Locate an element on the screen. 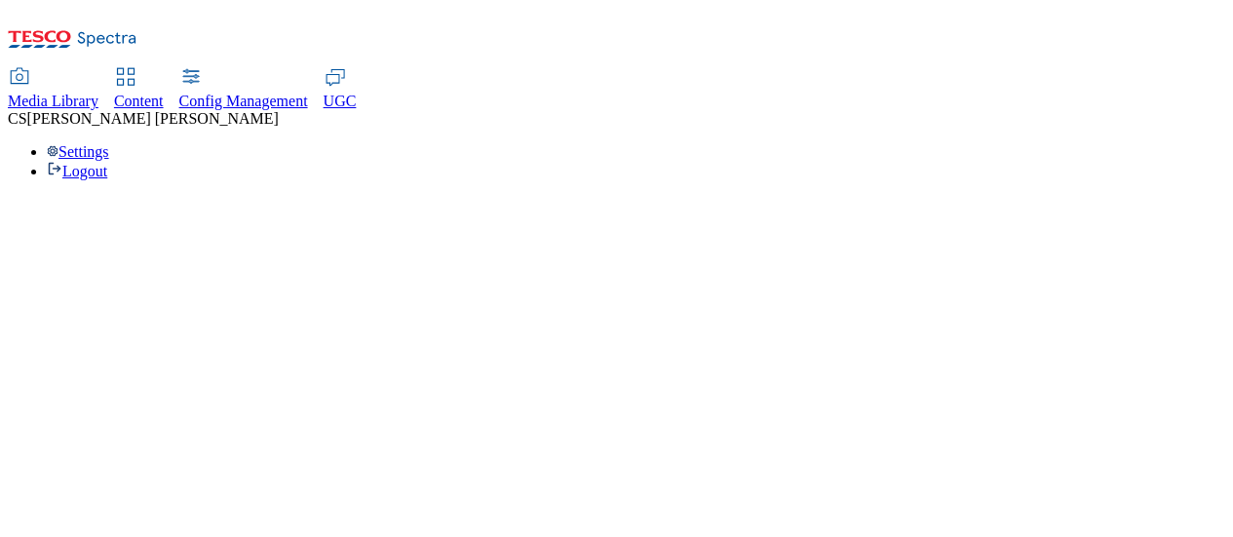  span: CS is located at coordinates (18, 118).